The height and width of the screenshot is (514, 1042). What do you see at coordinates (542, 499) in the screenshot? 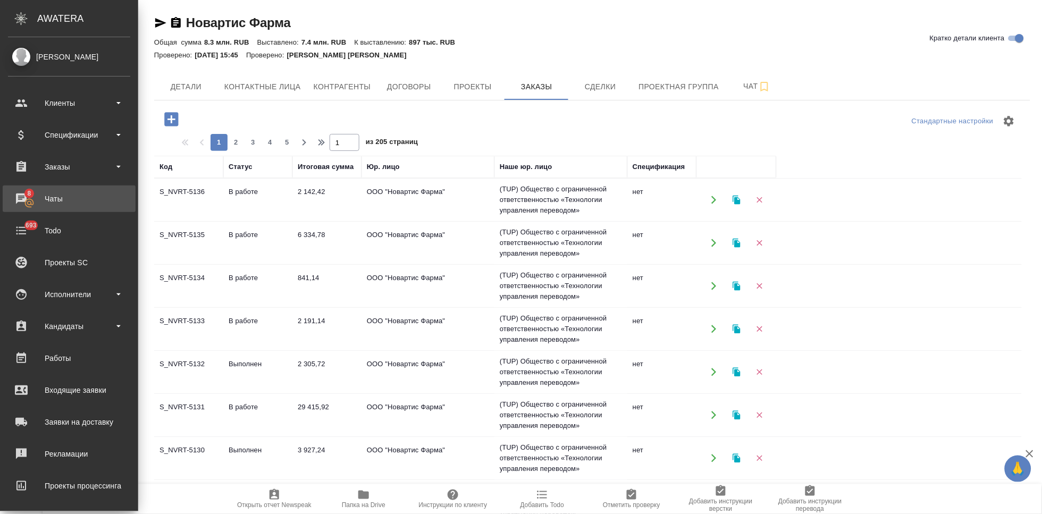
I see `button: Добавить Todo` at bounding box center [542, 499].